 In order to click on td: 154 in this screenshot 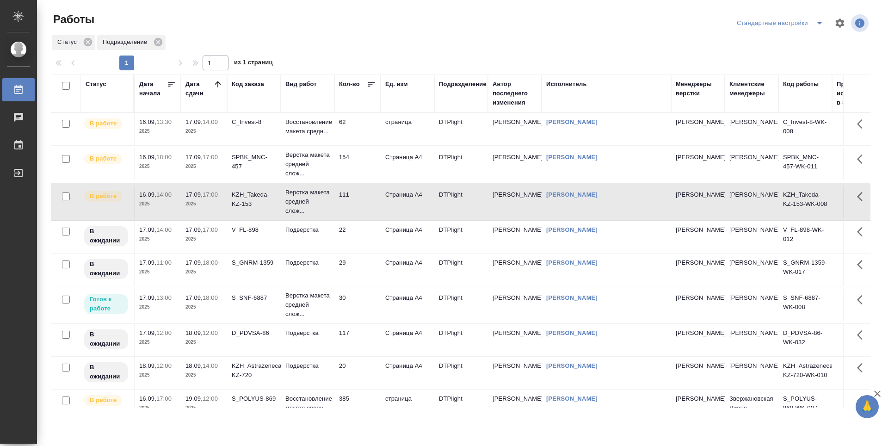, I will do `click(357, 164)`.